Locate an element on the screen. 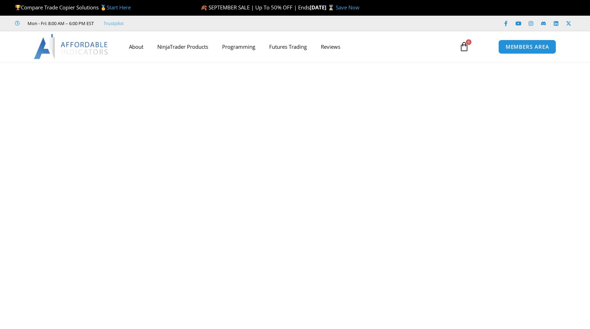  span: 0 is located at coordinates (469, 42).